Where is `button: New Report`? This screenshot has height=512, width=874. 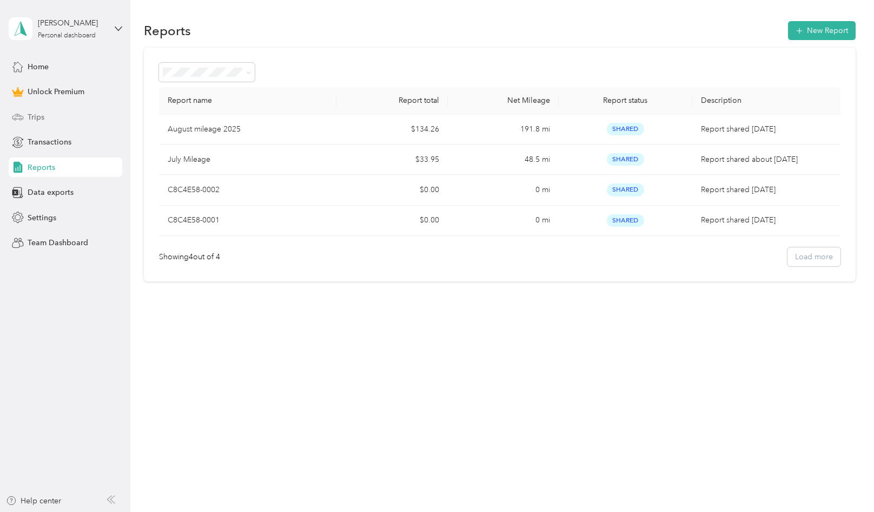
button: New Report is located at coordinates (822, 30).